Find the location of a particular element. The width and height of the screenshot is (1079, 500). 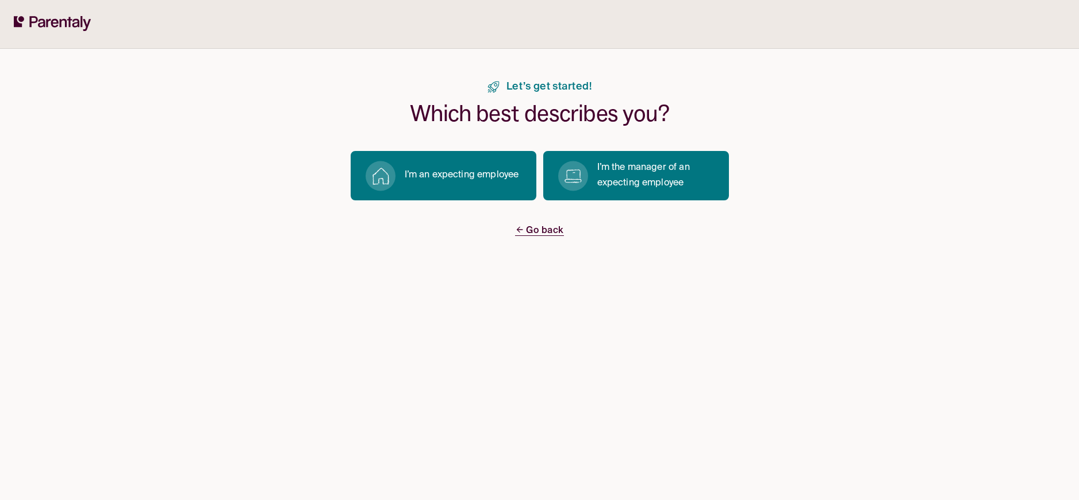

span: Go back is located at coordinates (539, 231).